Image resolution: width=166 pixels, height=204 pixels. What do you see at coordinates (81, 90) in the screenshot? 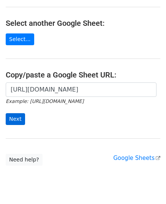
I see `input: Paste your Google Sheet URL here` at bounding box center [81, 90].